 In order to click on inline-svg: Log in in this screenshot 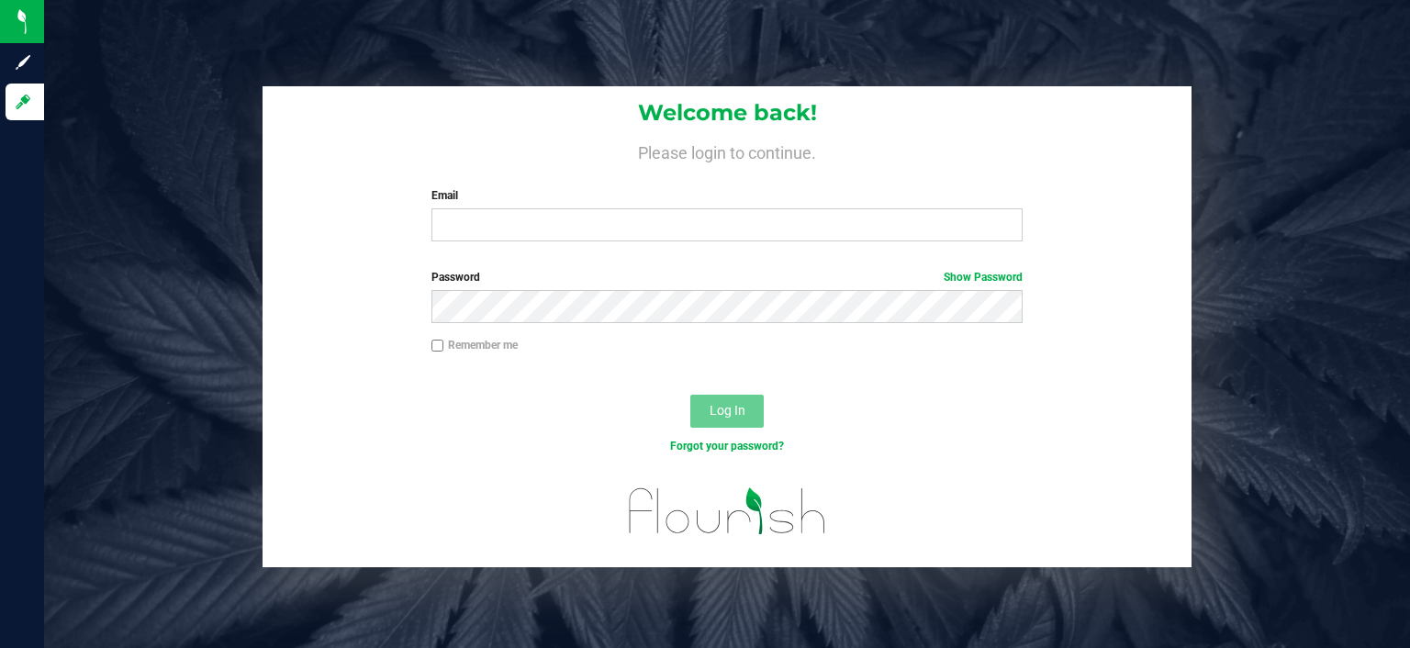, I will do `click(23, 102)`.